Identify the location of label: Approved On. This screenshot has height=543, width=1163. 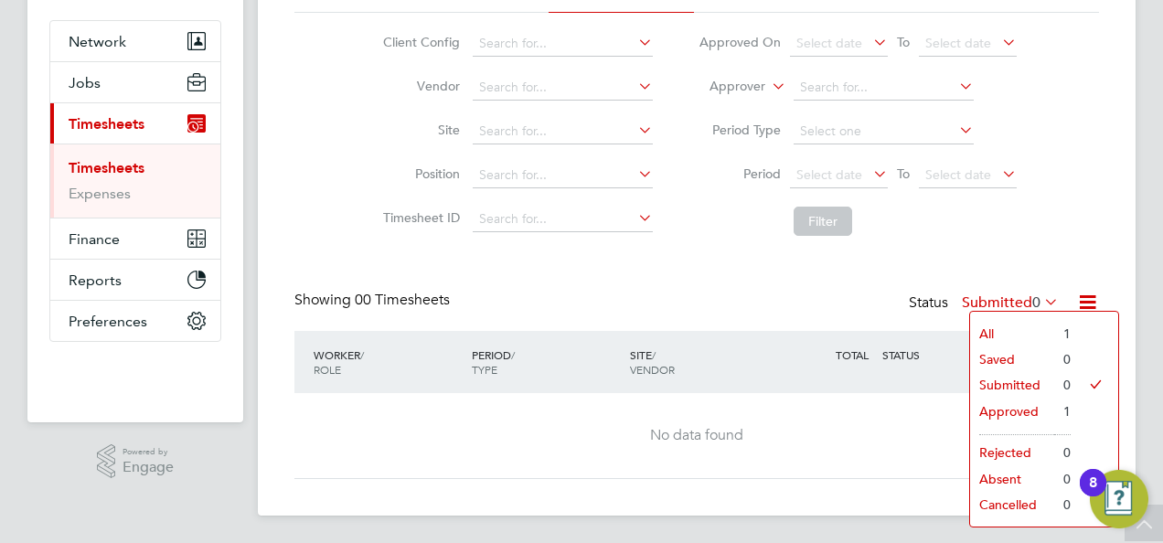
(740, 42).